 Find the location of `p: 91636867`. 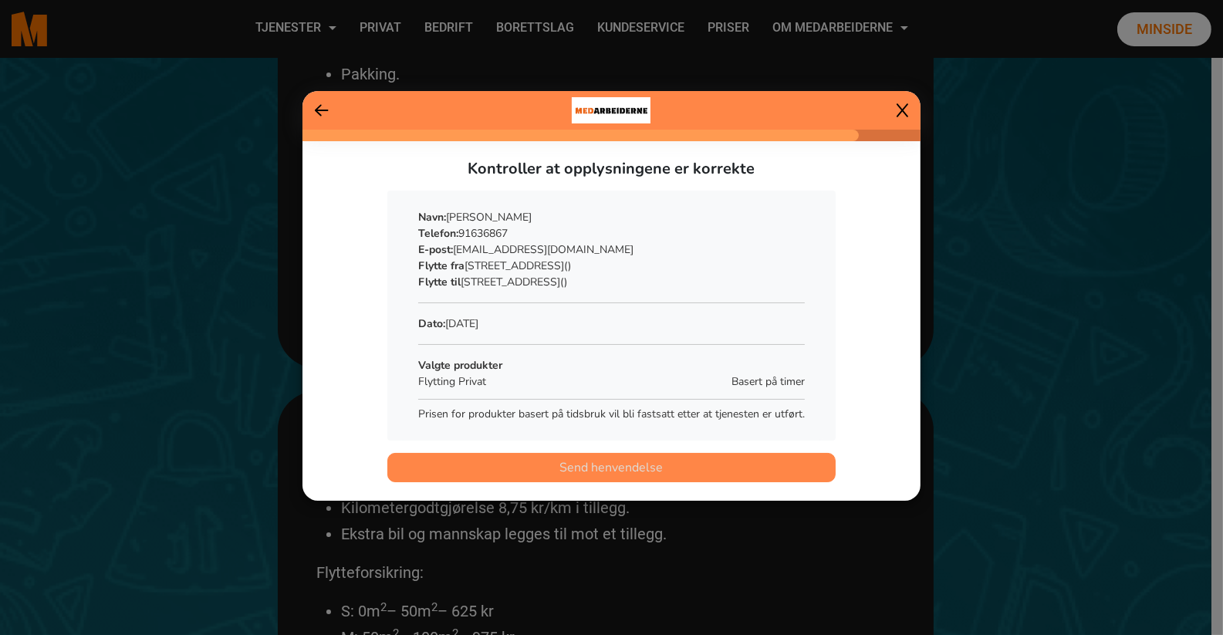

p: 91636867 is located at coordinates (611, 233).